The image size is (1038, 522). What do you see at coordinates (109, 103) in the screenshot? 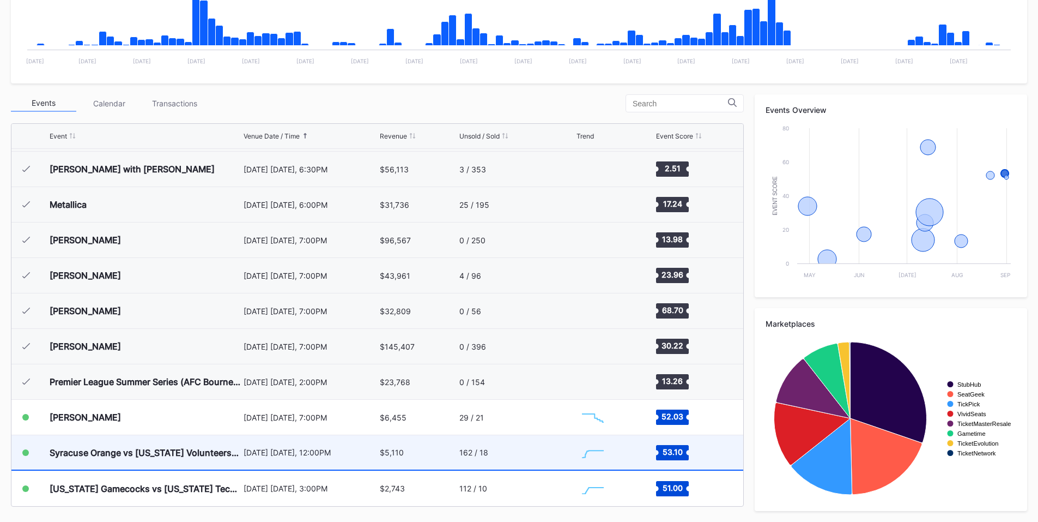
I see `div: Calendar` at bounding box center [109, 103].